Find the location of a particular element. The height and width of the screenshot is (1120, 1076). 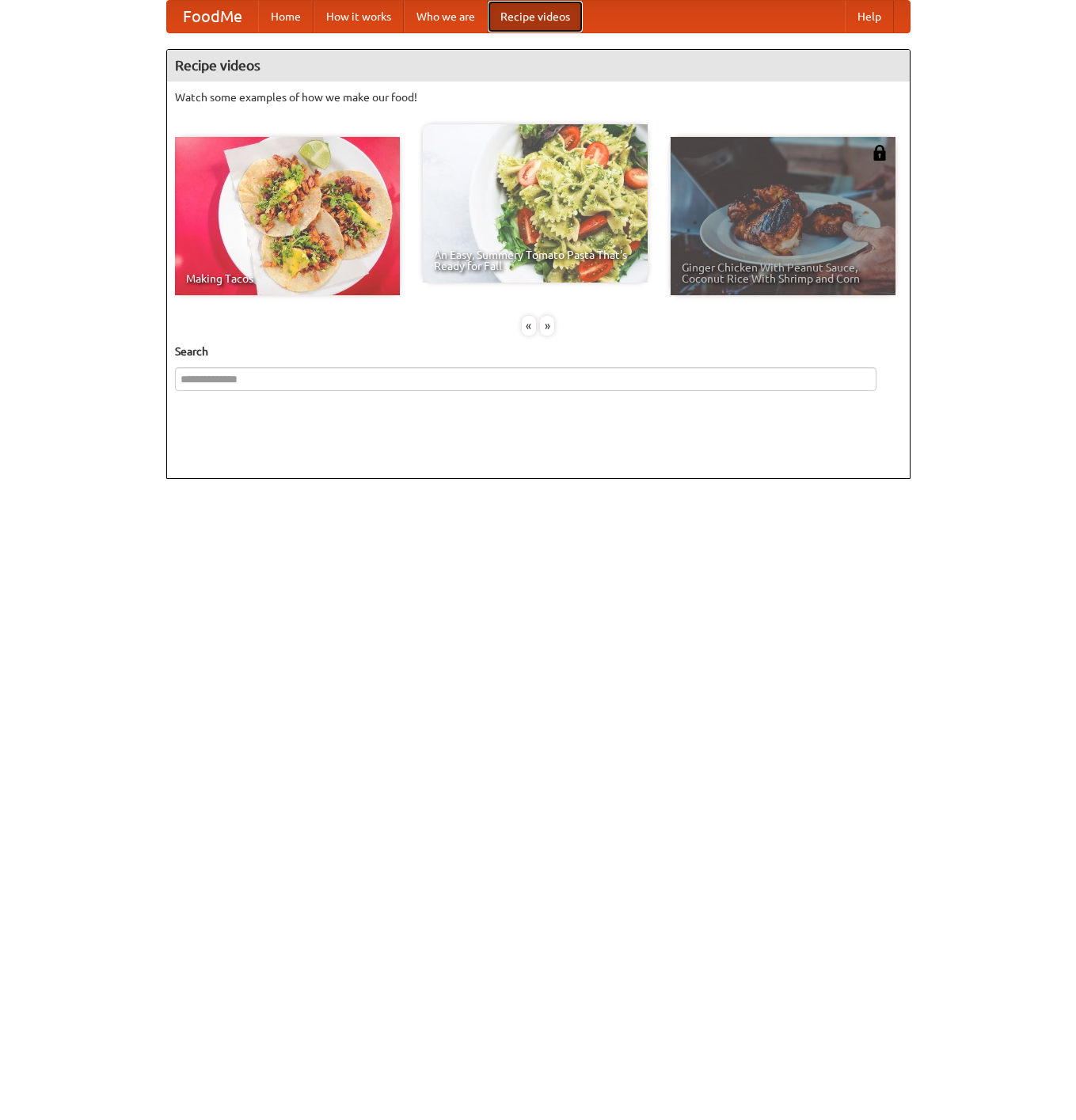

h5: Search is located at coordinates (538, 351).